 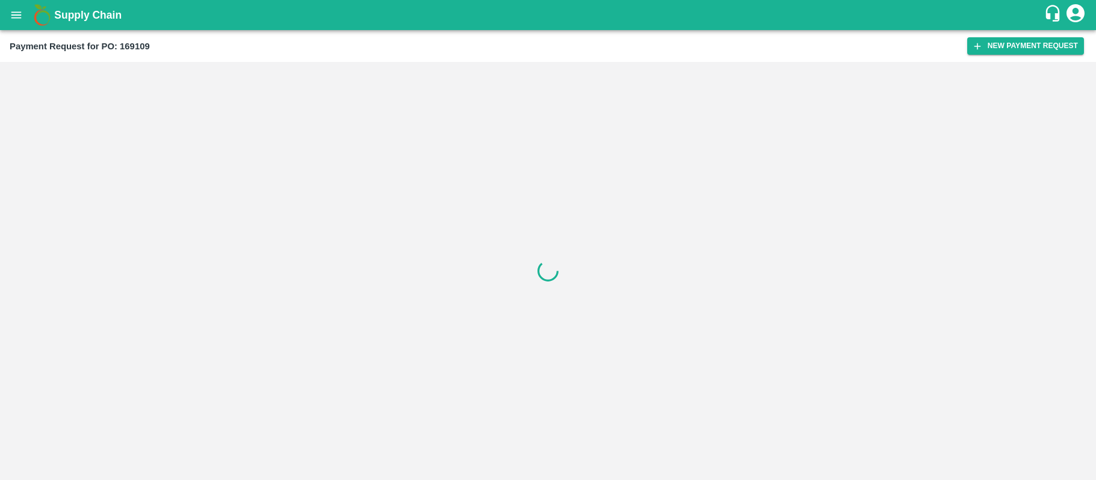 I want to click on button: open drawer, so click(x=16, y=15).